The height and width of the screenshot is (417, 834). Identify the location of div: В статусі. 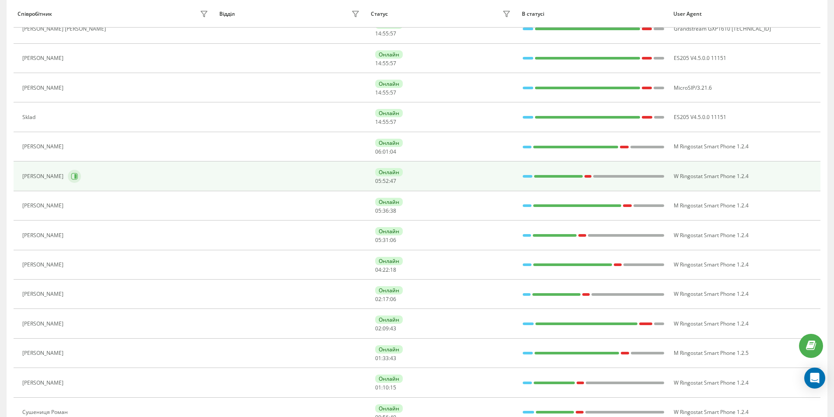
(593, 14).